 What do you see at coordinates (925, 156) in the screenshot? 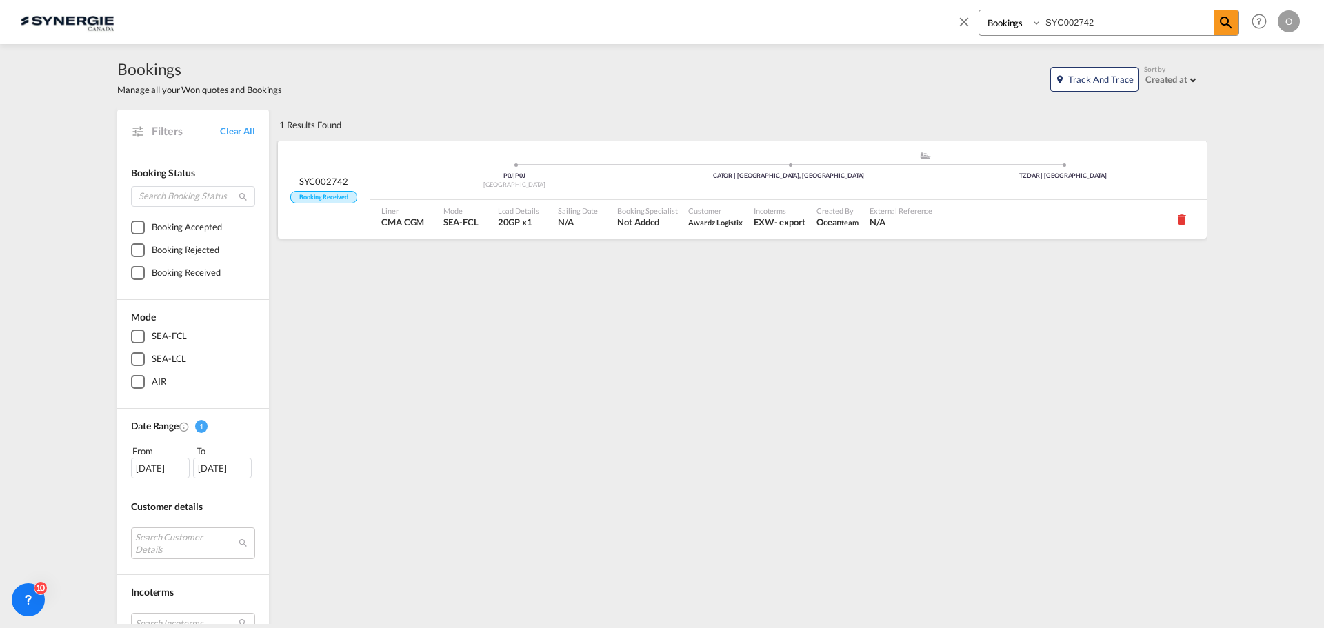
I see `md-icon: assets/icons/custom/ship-fill.svg` at bounding box center [925, 156].